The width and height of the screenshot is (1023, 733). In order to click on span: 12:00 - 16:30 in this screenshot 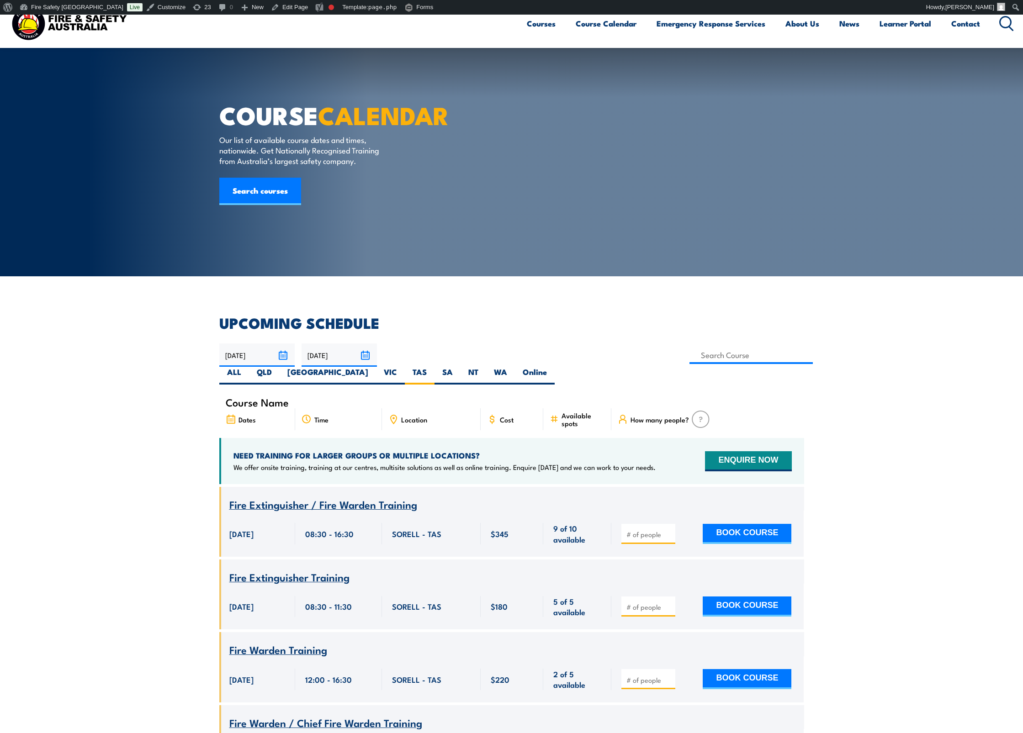, I will do `click(329, 680)`.